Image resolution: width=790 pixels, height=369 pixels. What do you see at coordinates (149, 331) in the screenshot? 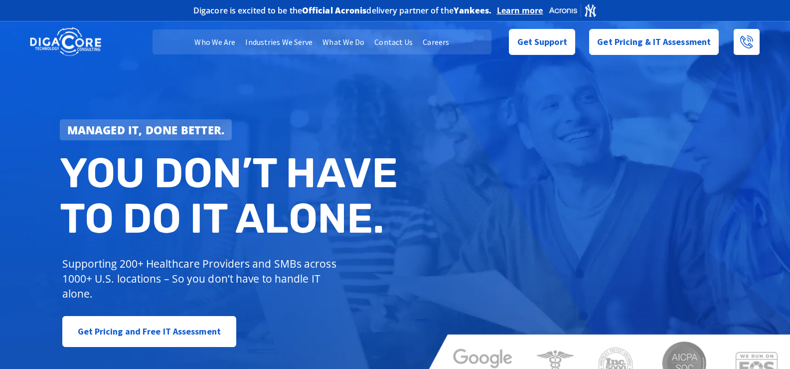
I see `a: Get Pricing and Free IT Assessment` at bounding box center [149, 331].